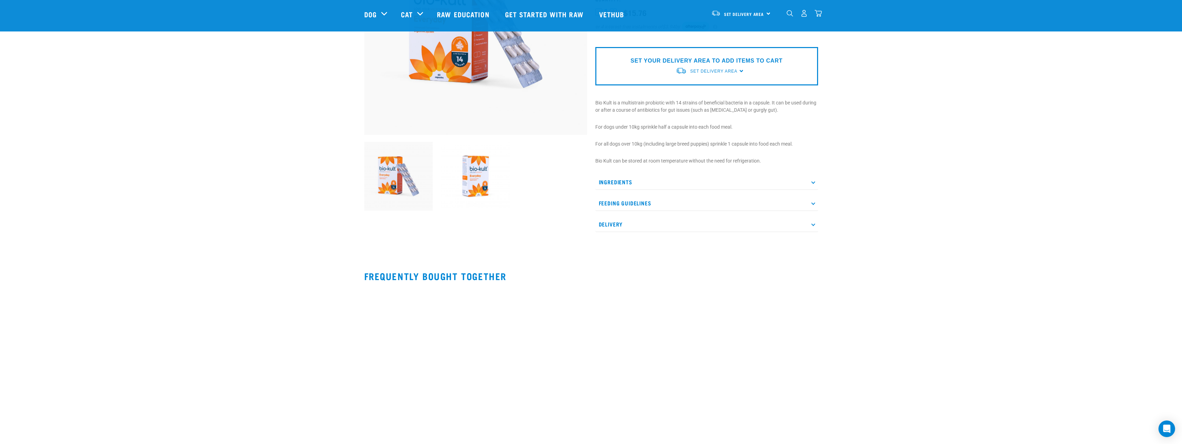 The height and width of the screenshot is (444, 1182). What do you see at coordinates (707, 144) in the screenshot?
I see `p: For all dogs over 10kg (including large breed puppies) sprinkle 1 capsule into food each meal.` at bounding box center [707, 144].